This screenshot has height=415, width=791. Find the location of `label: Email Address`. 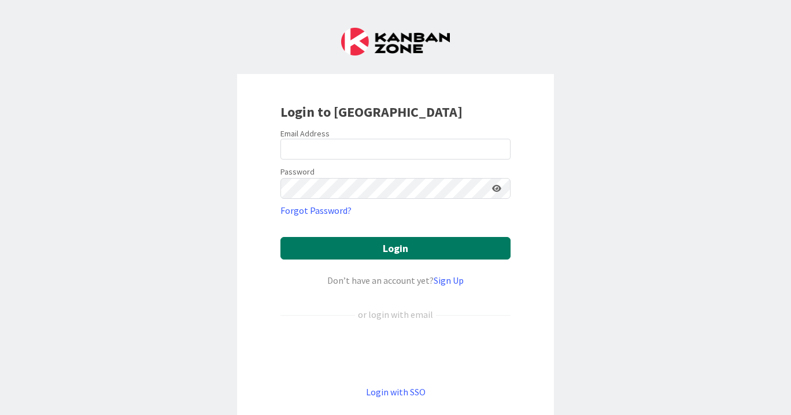

label: Email Address is located at coordinates (305, 134).